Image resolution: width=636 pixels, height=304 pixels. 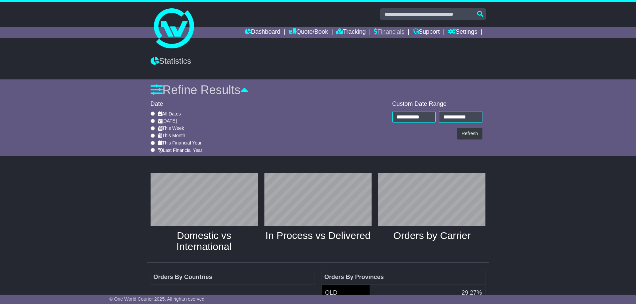 I want to click on a: Quote/Book, so click(x=308, y=32).